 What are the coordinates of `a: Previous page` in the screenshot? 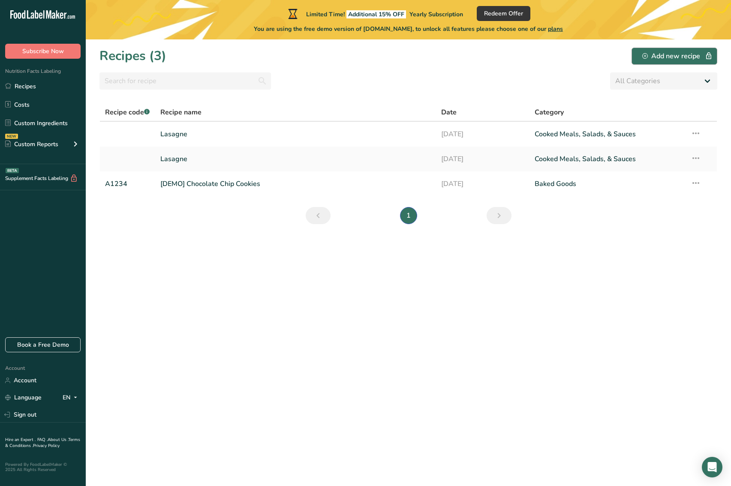 It's located at (318, 216).